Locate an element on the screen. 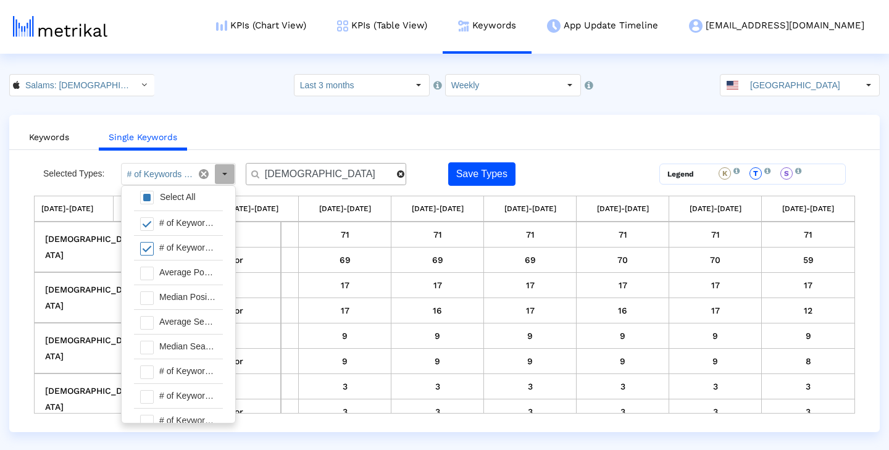  img: kpi-chart-menu-icon.png is located at coordinates (222, 25).